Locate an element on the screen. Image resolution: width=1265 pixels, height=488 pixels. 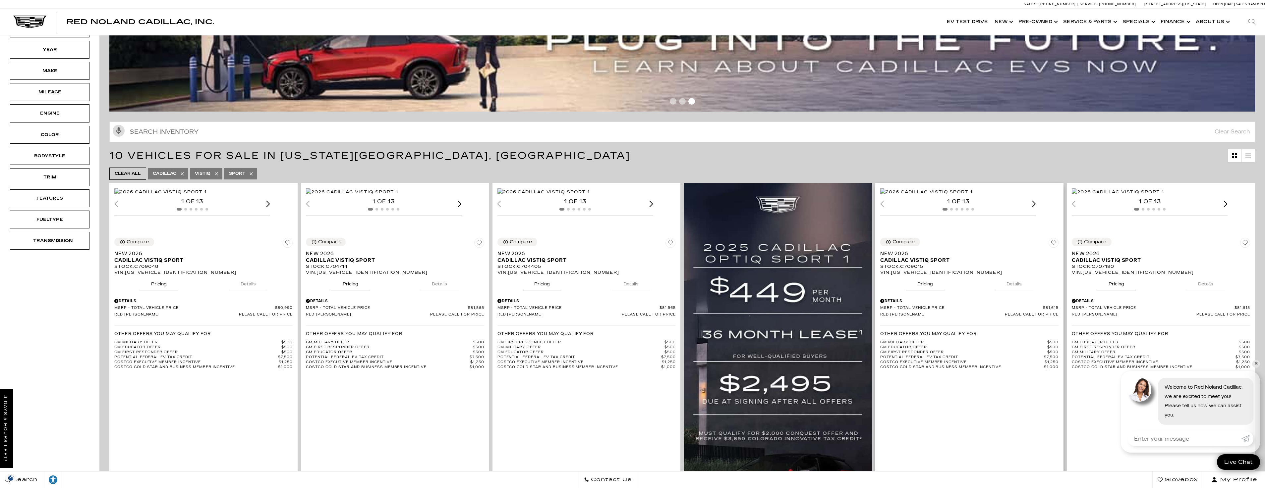
a: Live Chat is located at coordinates (1238, 462).